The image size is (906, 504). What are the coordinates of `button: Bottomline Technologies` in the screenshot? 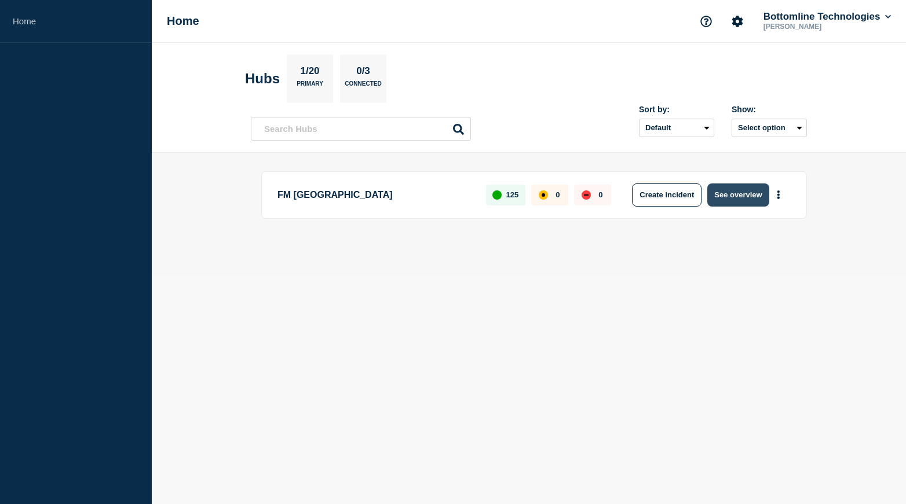 It's located at (827, 17).